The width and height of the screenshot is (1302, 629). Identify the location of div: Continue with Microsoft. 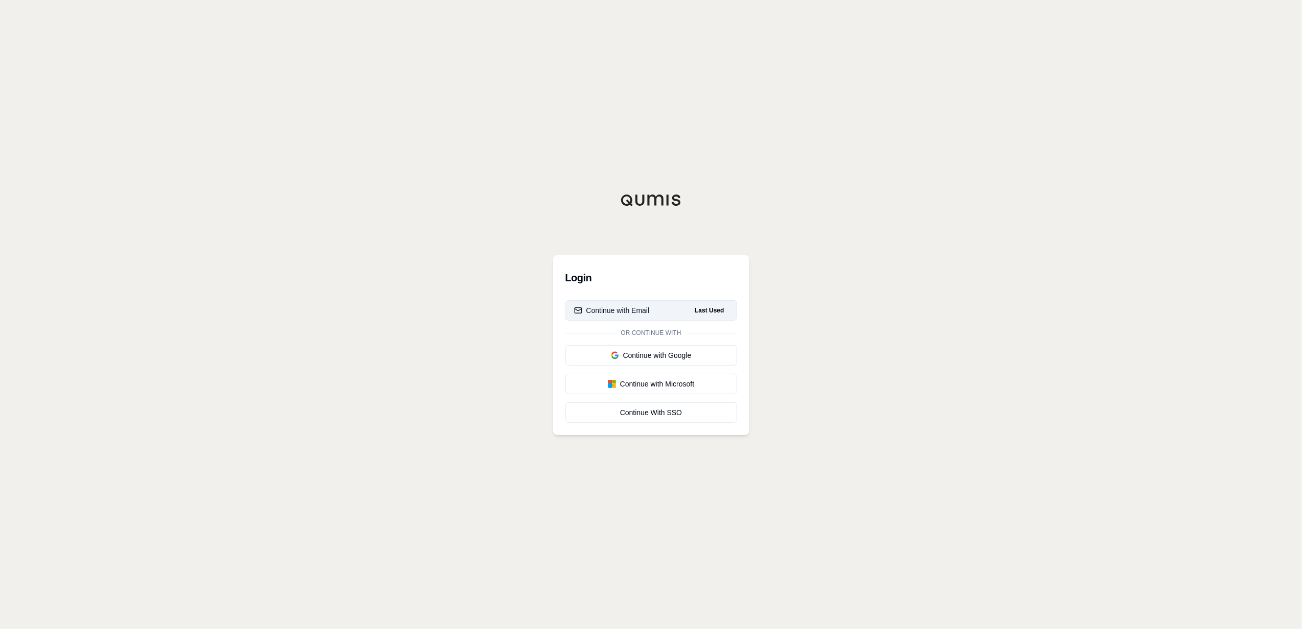
(651, 384).